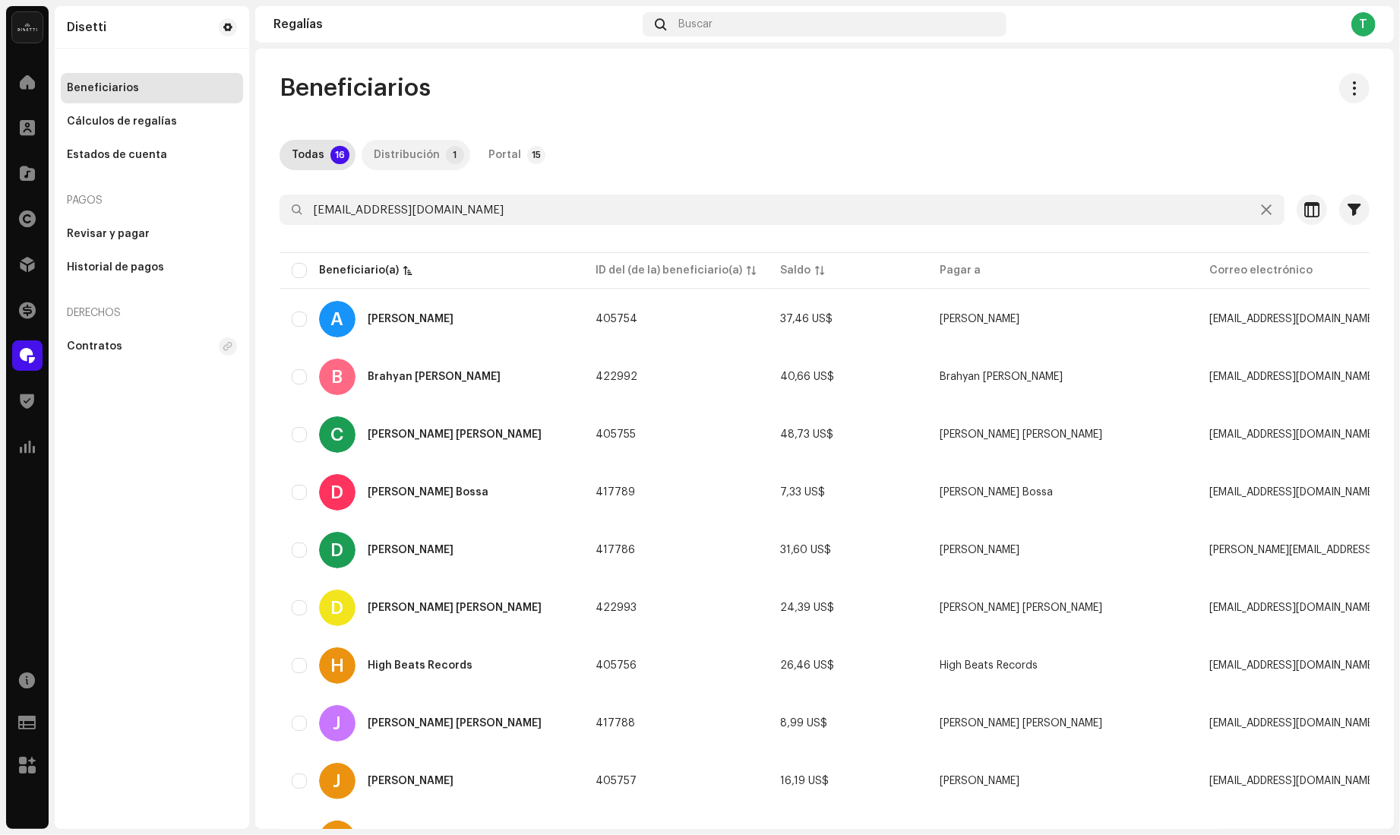  I want to click on div: Cristian De La Pava, so click(454, 434).